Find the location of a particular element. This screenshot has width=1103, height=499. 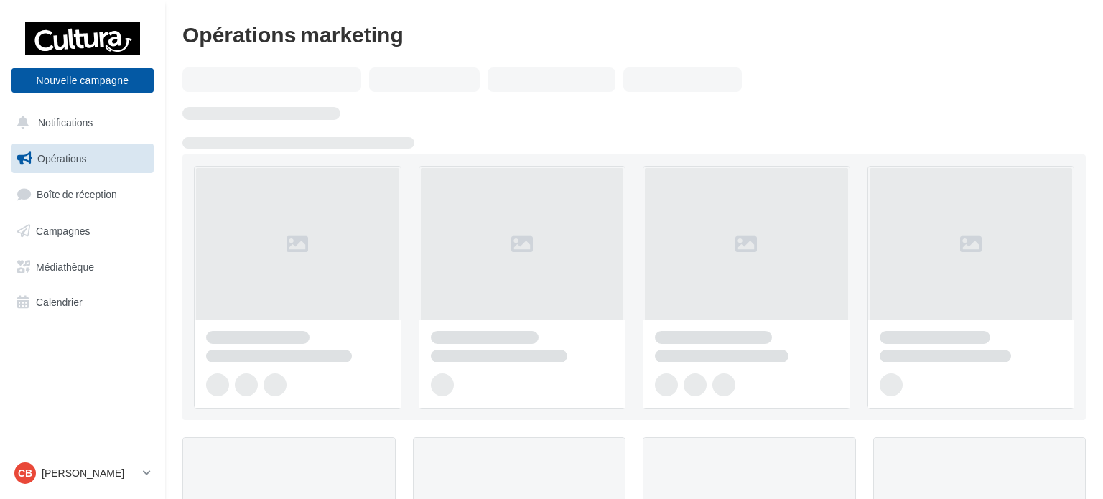

a: Médiathèque is located at coordinates (83, 267).